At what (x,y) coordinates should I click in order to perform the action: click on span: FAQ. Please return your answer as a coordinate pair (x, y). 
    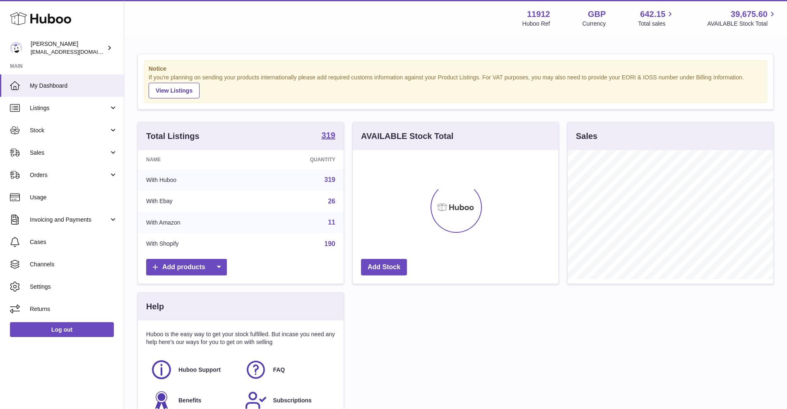
    Looking at the image, I should click on (279, 370).